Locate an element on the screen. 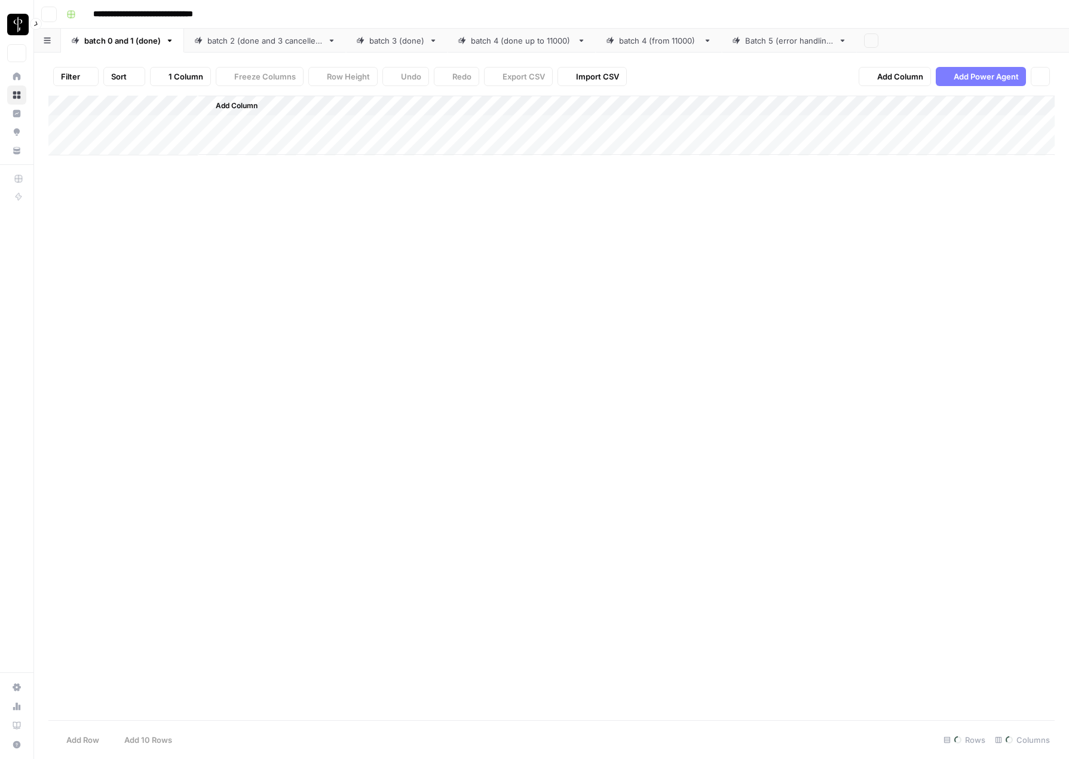  a: Your Data is located at coordinates (17, 151).